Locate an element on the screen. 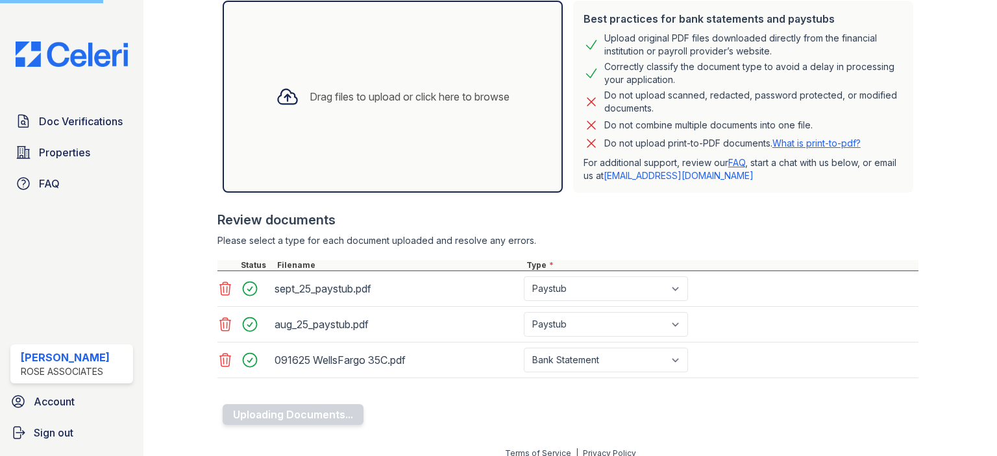 This screenshot has height=456, width=997. span: Properties is located at coordinates (64, 153).